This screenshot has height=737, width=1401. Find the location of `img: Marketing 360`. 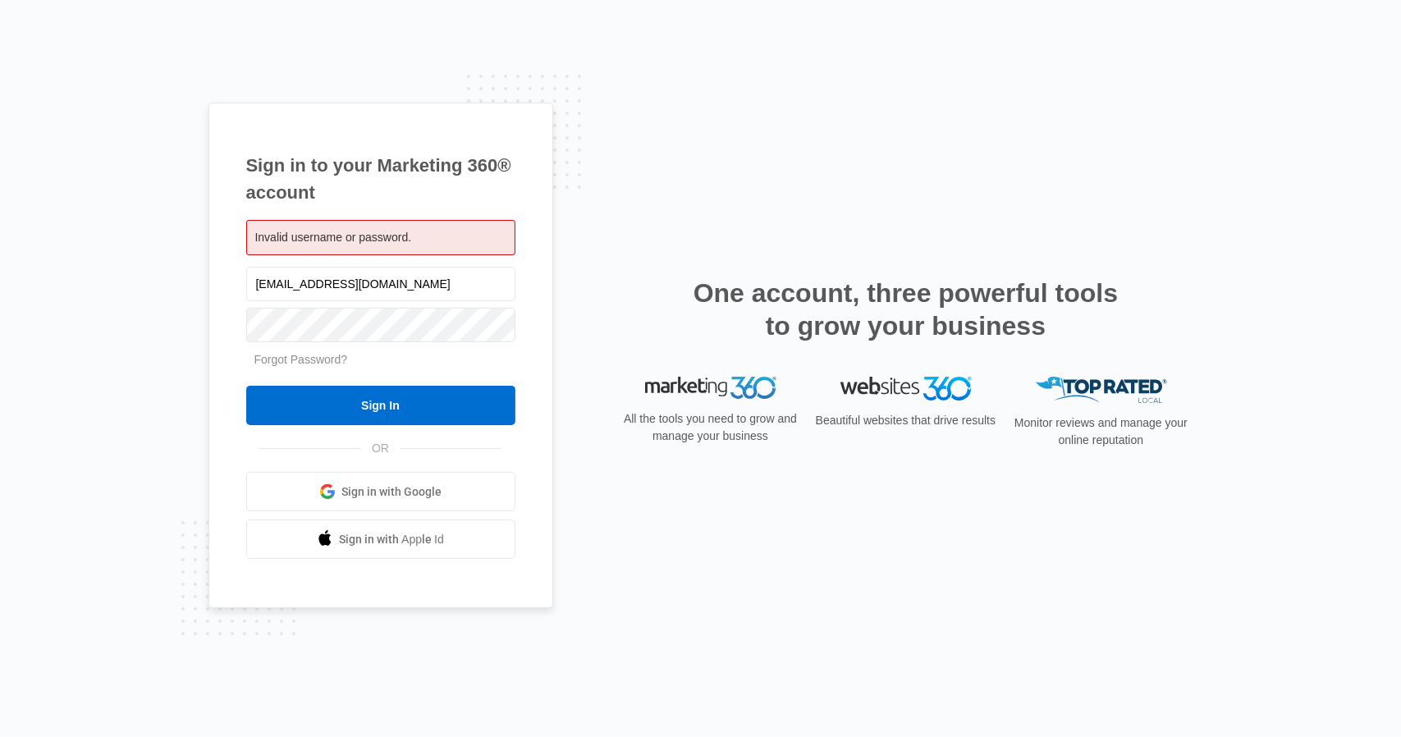

img: Marketing 360 is located at coordinates (711, 388).